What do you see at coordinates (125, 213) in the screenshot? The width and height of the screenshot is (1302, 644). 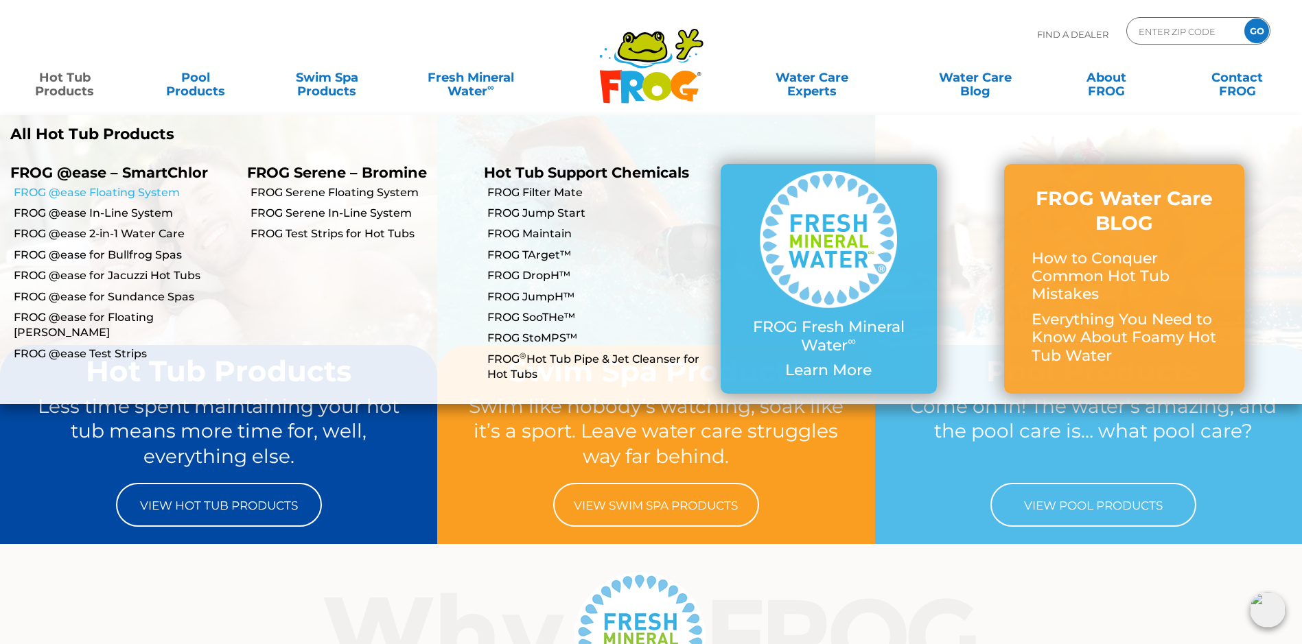 I see `a: FROG @ease In-Line System` at bounding box center [125, 213].